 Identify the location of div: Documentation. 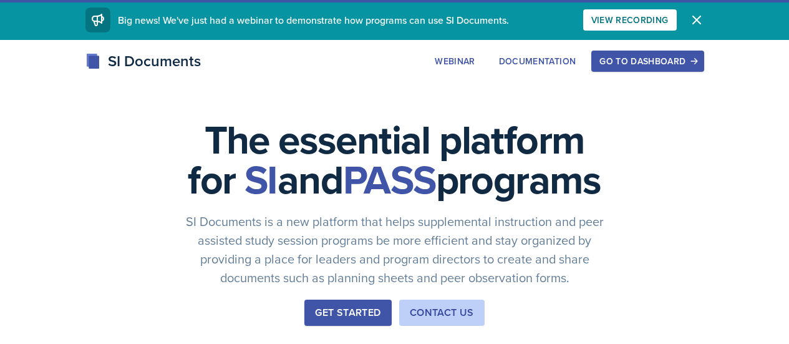
(538, 61).